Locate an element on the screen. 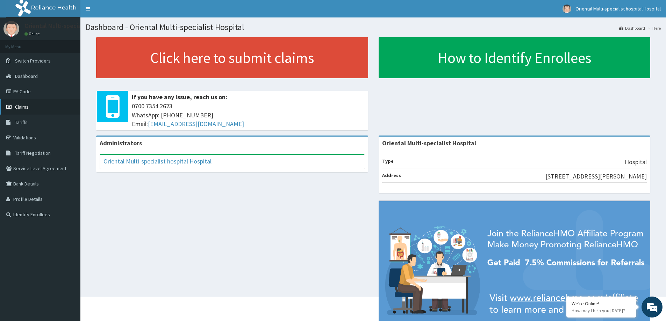  li: Here is located at coordinates (653, 28).